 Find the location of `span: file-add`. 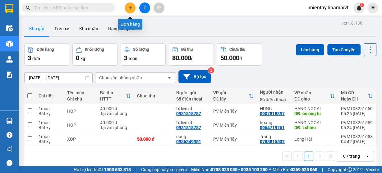

span: file-add is located at coordinates (145, 8).